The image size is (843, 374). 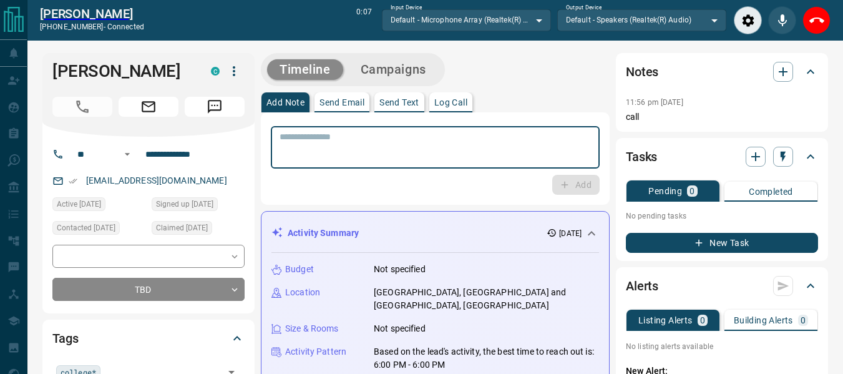 What do you see at coordinates (782, 20) in the screenshot?
I see `div: Mute` at bounding box center [782, 20].